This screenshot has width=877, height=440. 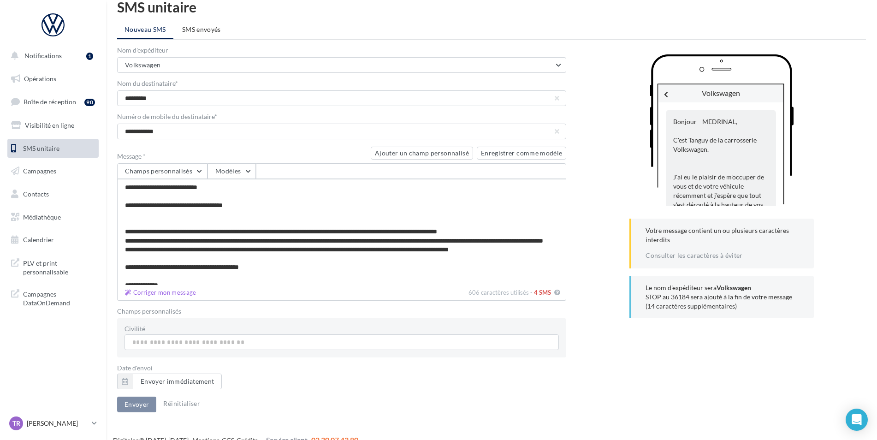 What do you see at coordinates (231, 171) in the screenshot?
I see `button: Modèles` at bounding box center [231, 171].